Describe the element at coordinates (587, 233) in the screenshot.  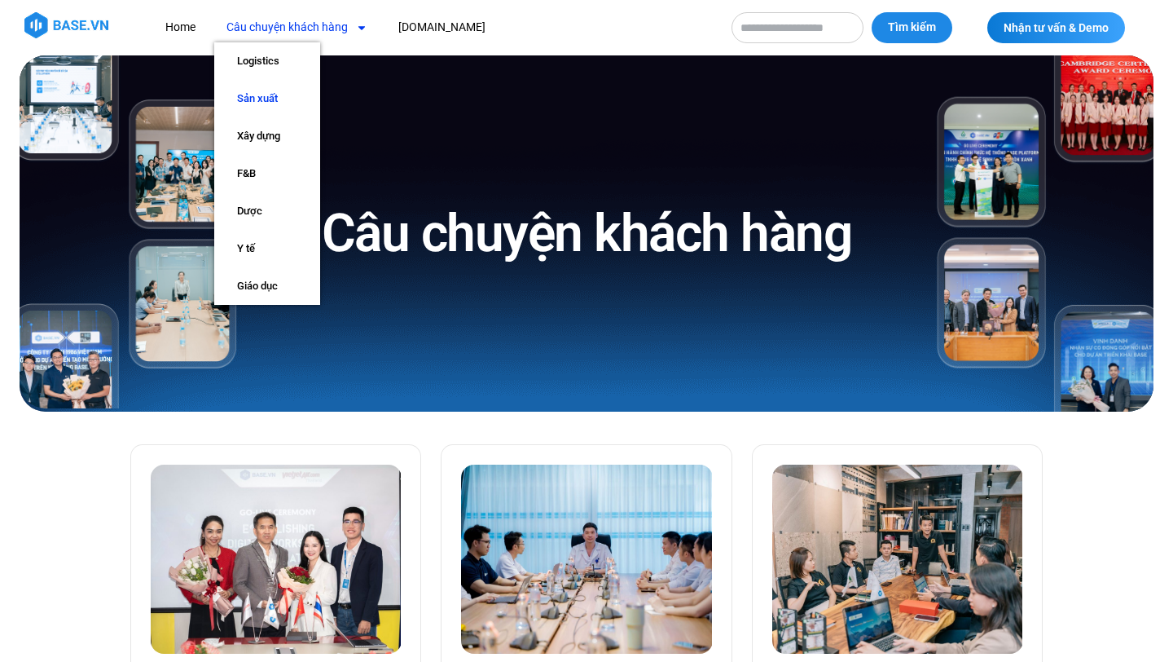
I see `h1: Câu chuyện khách hàng` at that location.